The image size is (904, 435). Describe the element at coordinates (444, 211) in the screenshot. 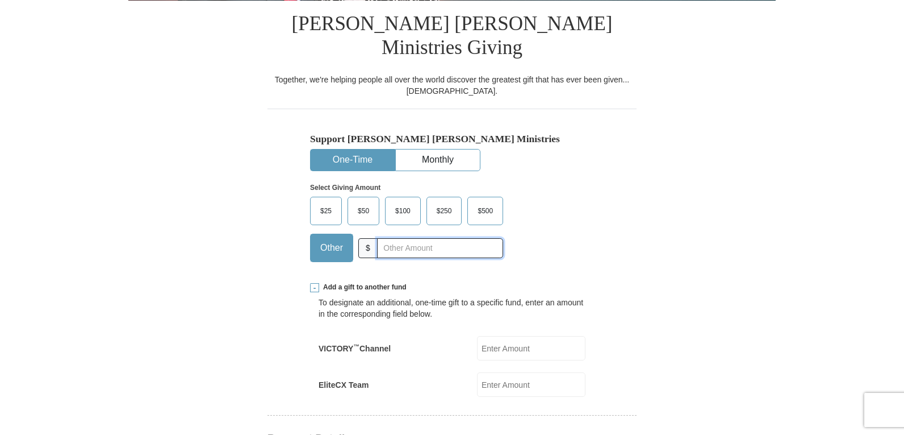

I see `span: $250` at that location.